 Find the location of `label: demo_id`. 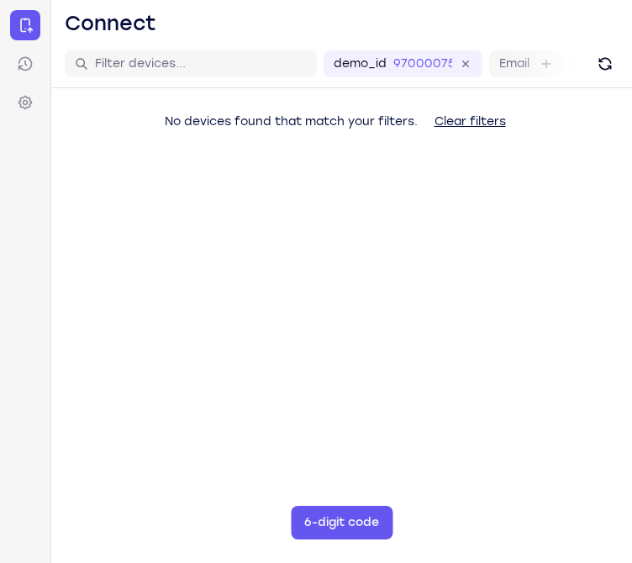

label: demo_id is located at coordinates (360, 64).